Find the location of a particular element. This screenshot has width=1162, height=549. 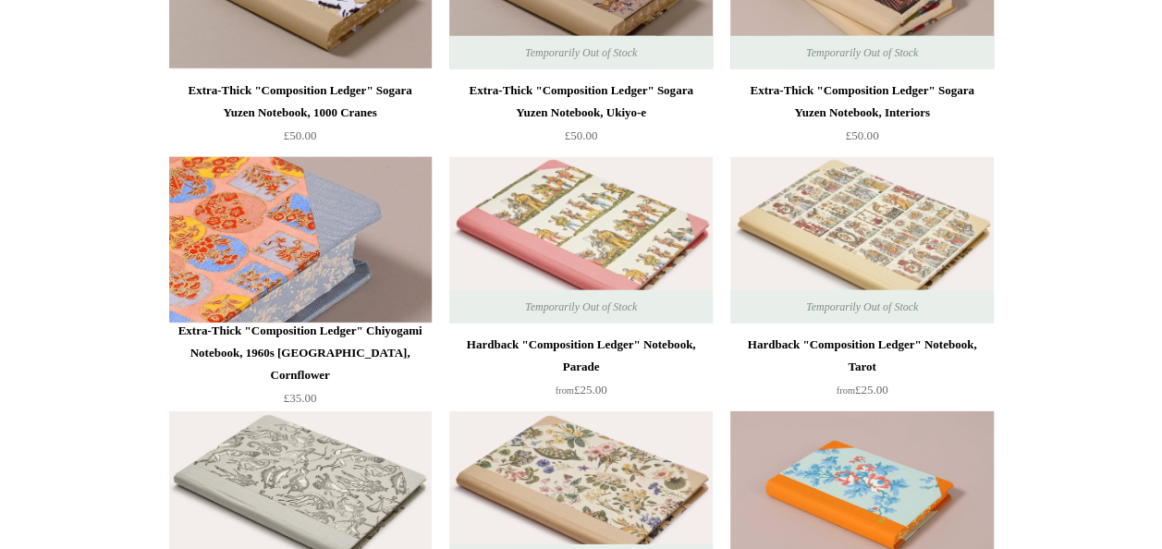

img: Extra-Thick "Composition Ledger" Chiyogami Notebook, 1960s Japan, Cornflower is located at coordinates (300, 240).